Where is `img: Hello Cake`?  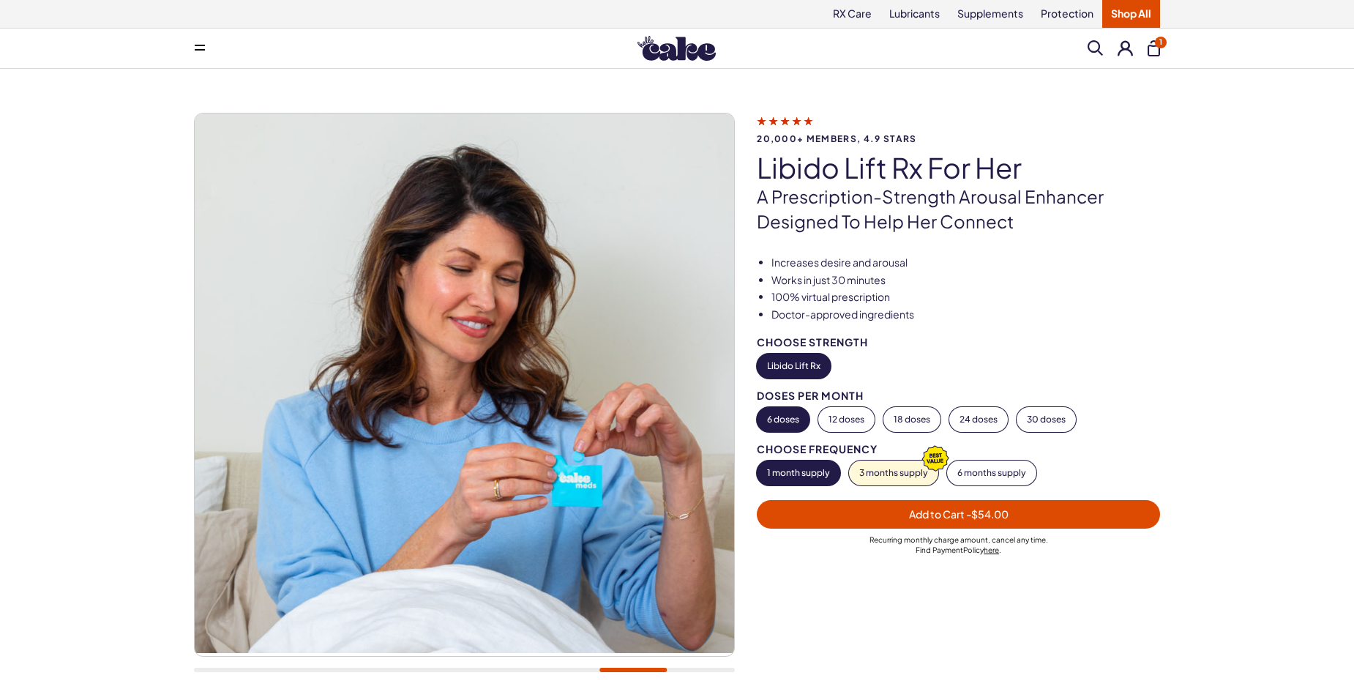 img: Hello Cake is located at coordinates (676, 48).